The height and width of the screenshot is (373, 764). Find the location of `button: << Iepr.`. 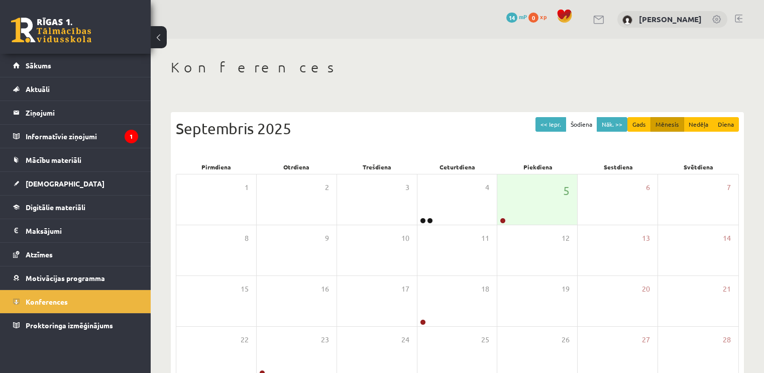

button: << Iepr. is located at coordinates (551, 124).